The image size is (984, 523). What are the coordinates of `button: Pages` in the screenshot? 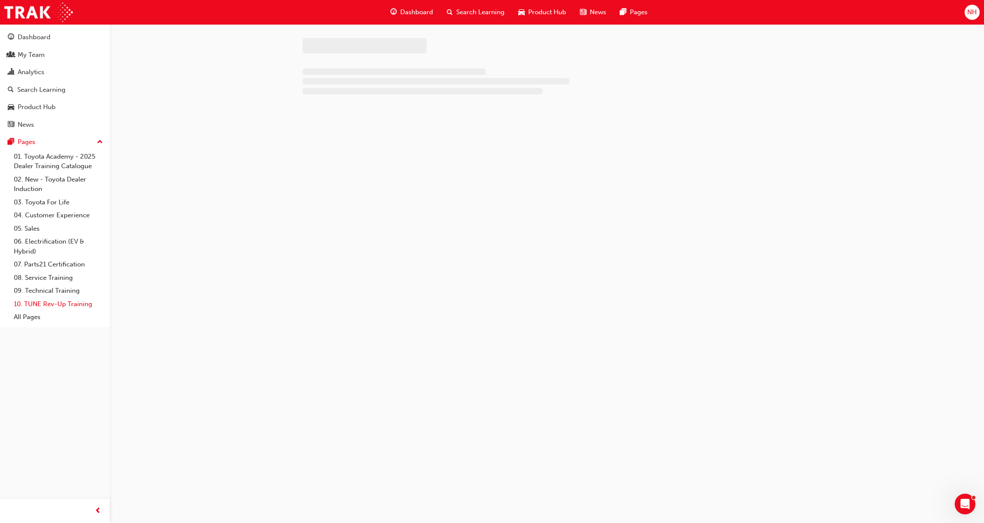 It's located at (55, 142).